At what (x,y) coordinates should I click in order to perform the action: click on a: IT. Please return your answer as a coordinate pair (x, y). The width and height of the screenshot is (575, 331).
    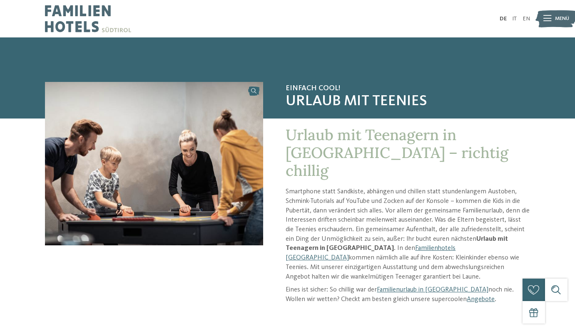
    Looking at the image, I should click on (514, 19).